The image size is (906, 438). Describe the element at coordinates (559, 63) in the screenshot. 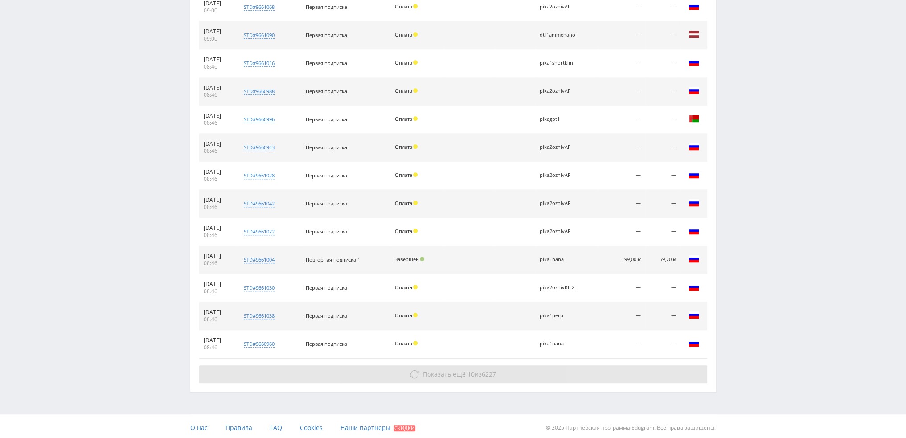

I see `div: pika1shortklin` at that location.